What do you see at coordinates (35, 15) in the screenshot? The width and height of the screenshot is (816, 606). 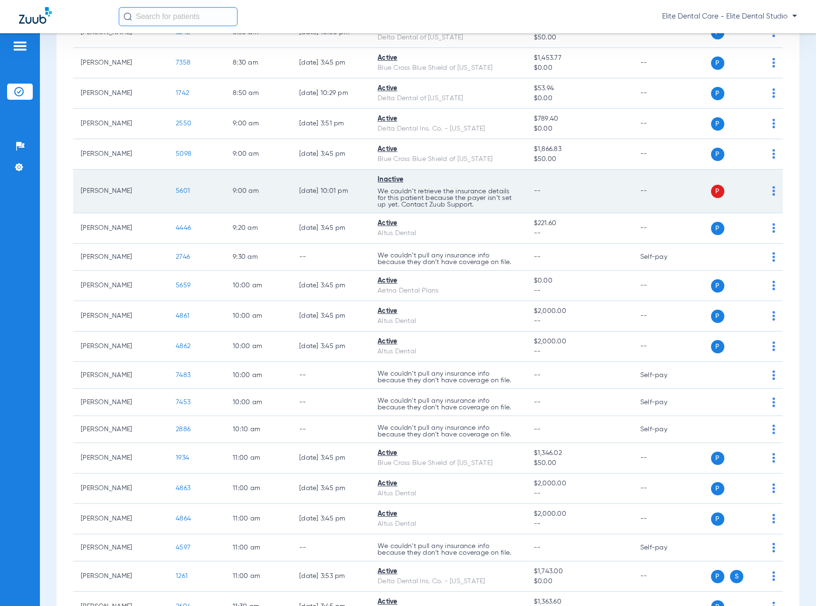 I see `img: Zuub Logo` at bounding box center [35, 15].